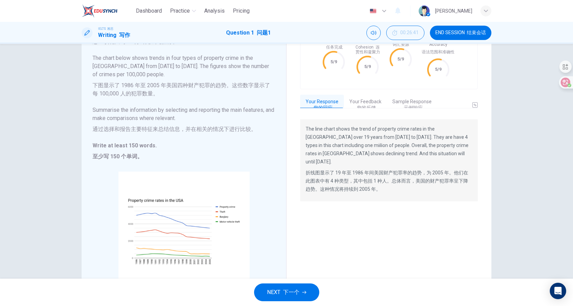 This screenshot has width=573, height=306. What do you see at coordinates (241, 11) in the screenshot?
I see `button: Pricing` at bounding box center [241, 11].